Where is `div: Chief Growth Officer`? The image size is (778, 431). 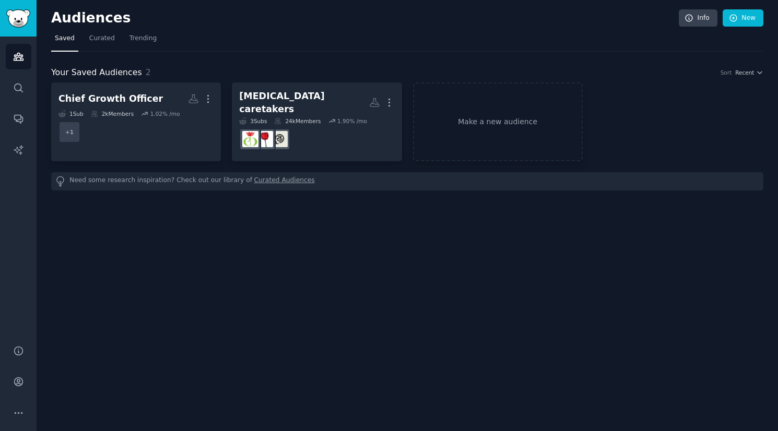
div: Chief Growth Officer is located at coordinates (111, 99).